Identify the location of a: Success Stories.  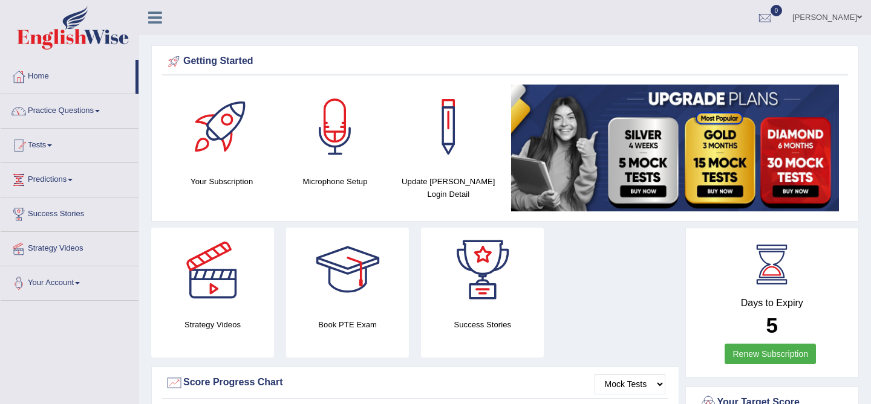
(70, 213).